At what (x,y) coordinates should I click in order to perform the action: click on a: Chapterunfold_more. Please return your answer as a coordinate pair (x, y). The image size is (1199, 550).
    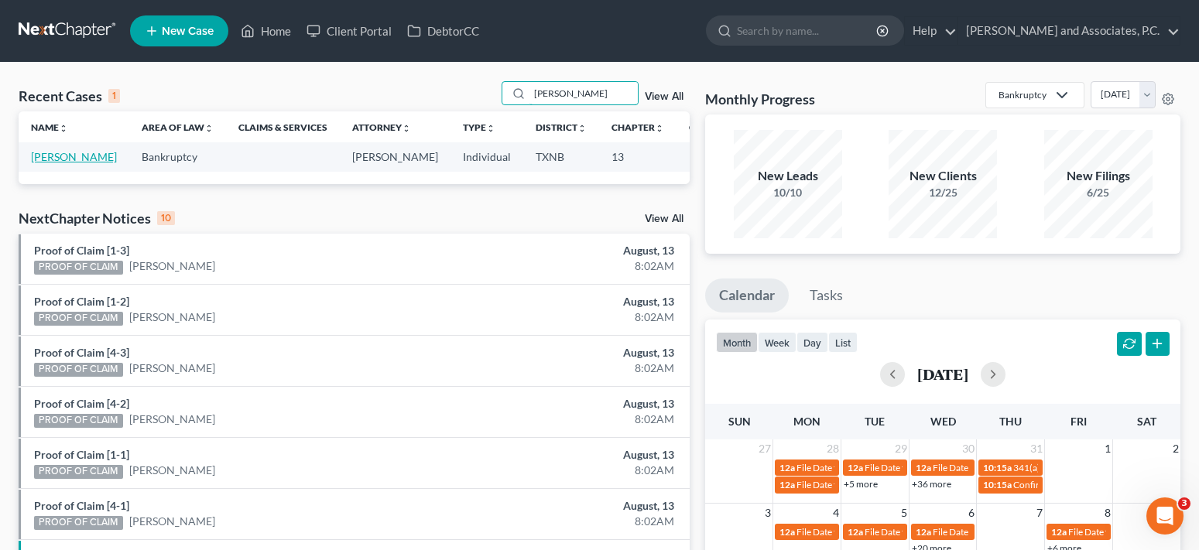
    Looking at the image, I should click on (638, 127).